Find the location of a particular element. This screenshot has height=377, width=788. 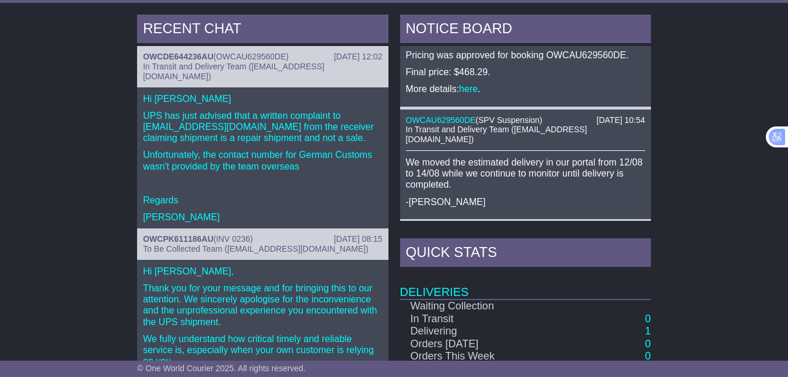

td: Delivering is located at coordinates (479, 332).